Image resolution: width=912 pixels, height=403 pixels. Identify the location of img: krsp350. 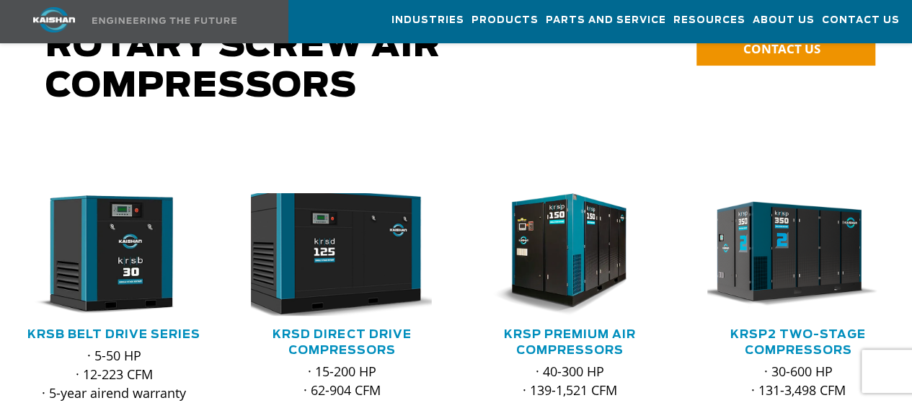
(788, 255).